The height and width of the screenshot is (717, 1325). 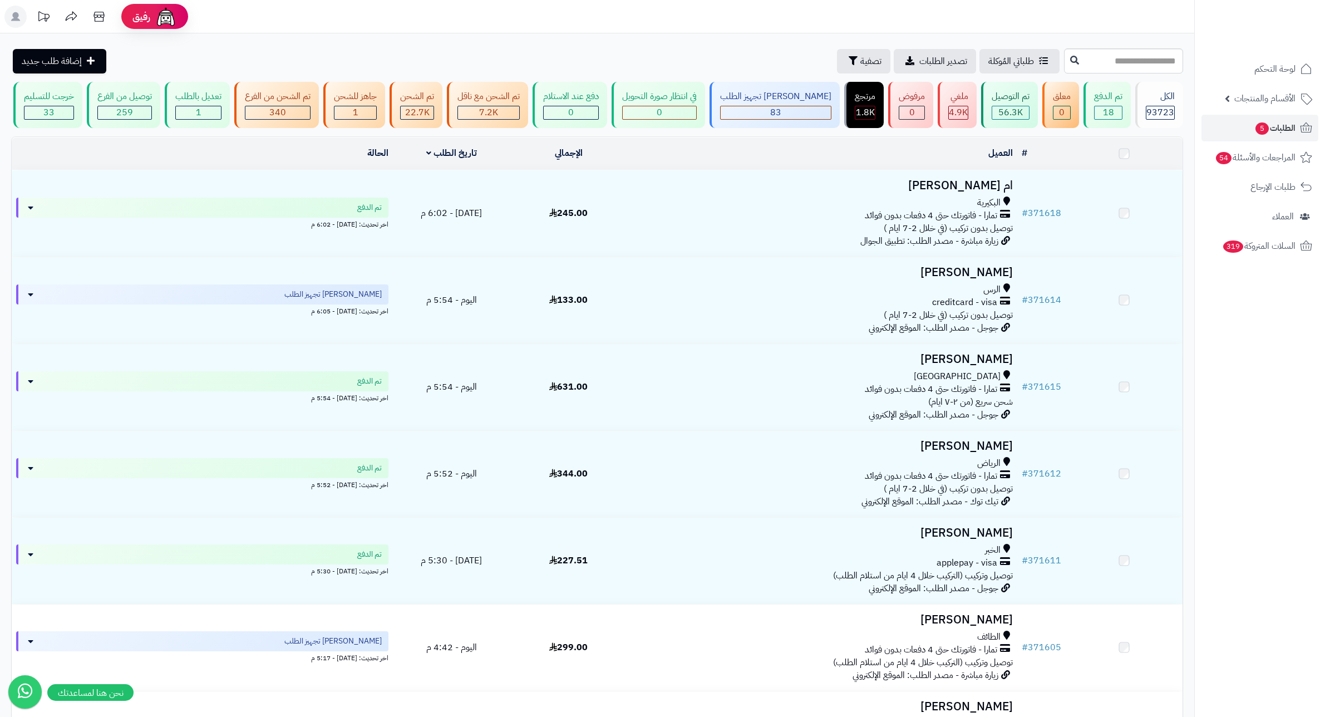 I want to click on span: 1.8K, so click(x=866, y=112).